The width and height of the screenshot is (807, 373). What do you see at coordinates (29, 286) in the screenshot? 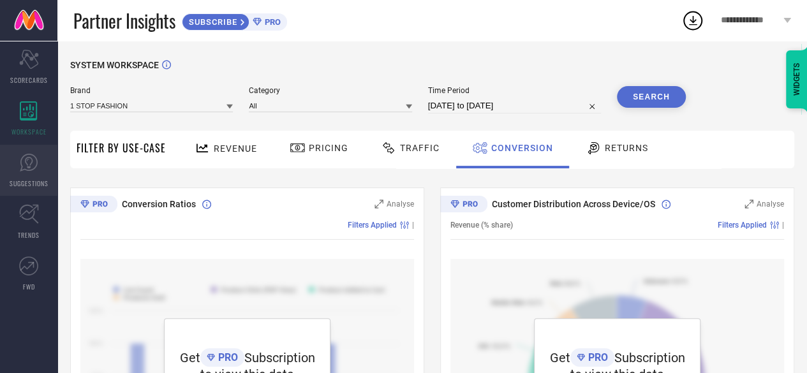
I see `span: FWD` at bounding box center [29, 286].